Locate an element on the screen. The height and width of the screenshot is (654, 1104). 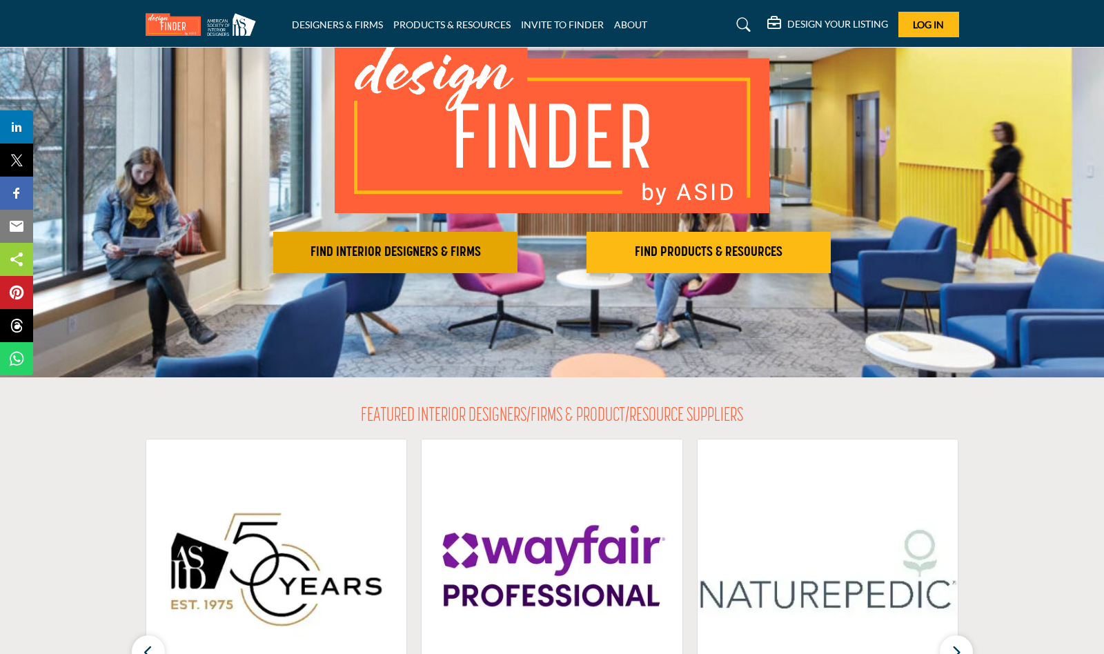
button: Log In is located at coordinates (928, 24).